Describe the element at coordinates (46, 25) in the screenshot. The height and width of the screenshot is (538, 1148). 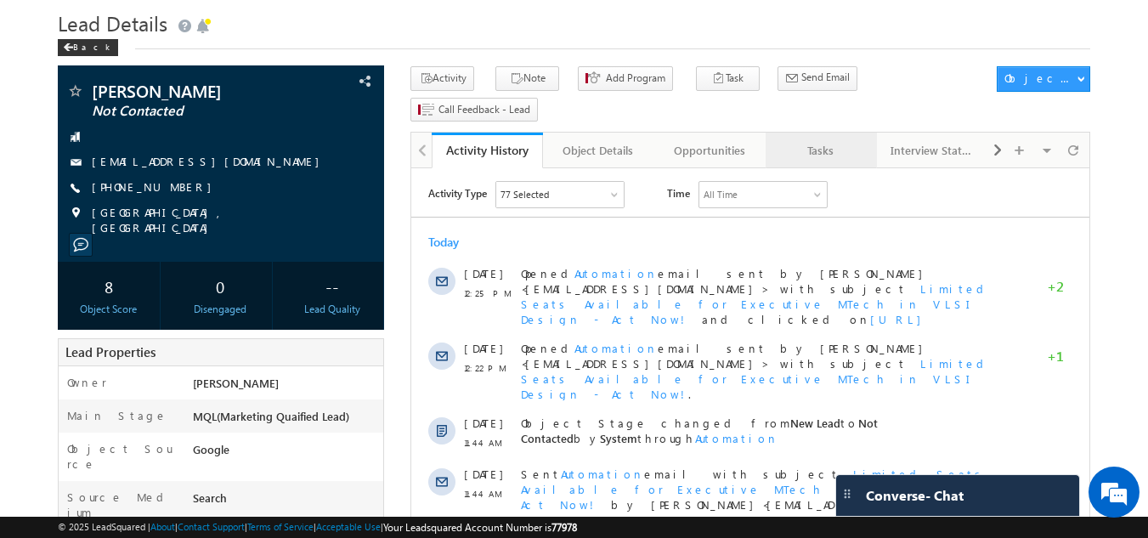
I see `span: Activity Type` at that location.